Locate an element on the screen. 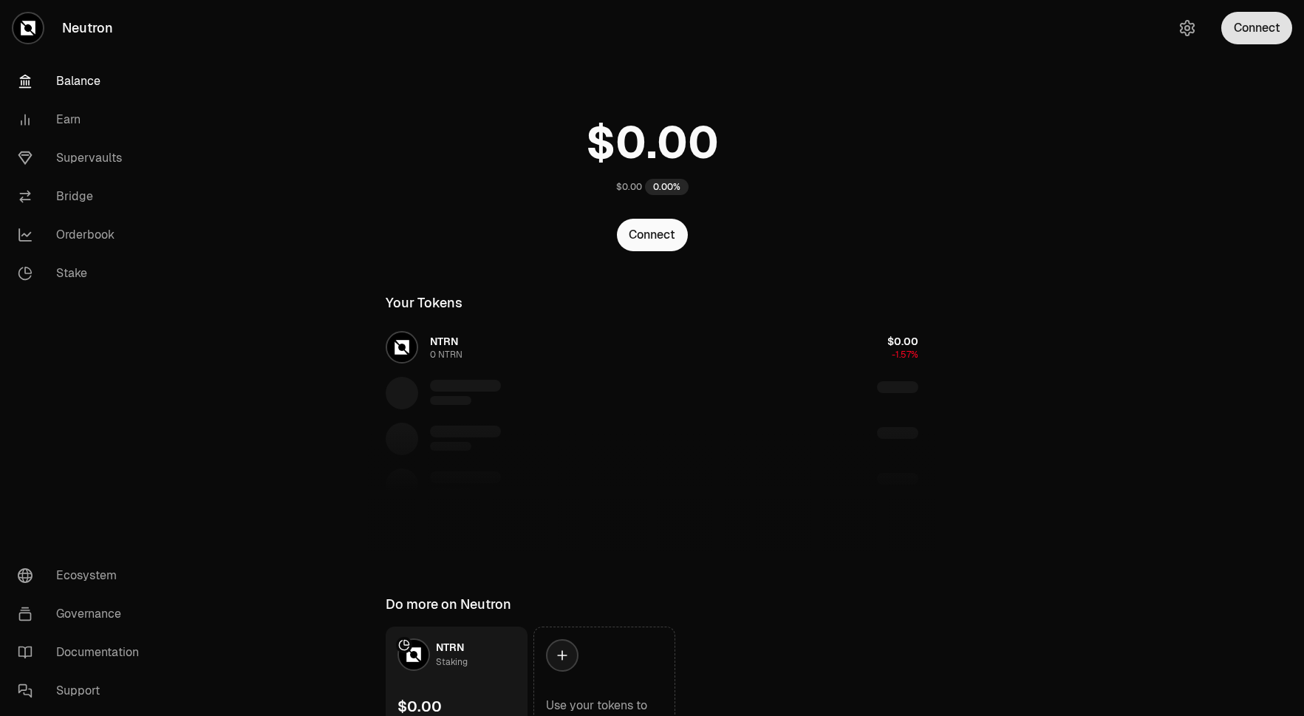 This screenshot has height=716, width=1304. img: NTRN Logo is located at coordinates (414, 654).